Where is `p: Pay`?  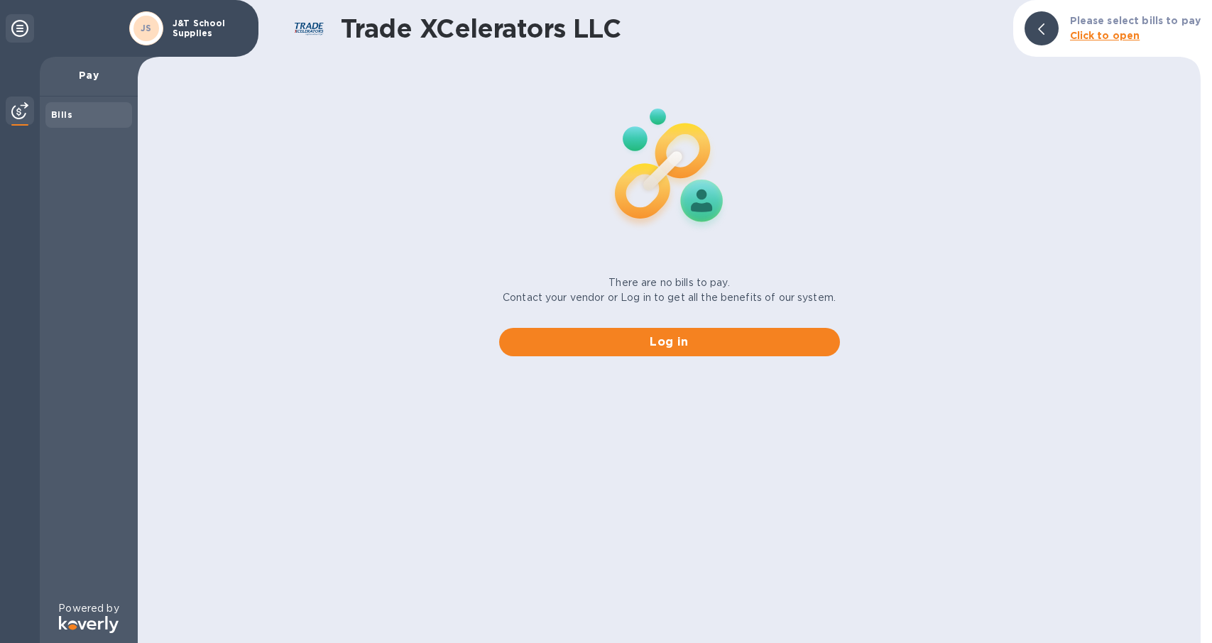 p: Pay is located at coordinates (89, 75).